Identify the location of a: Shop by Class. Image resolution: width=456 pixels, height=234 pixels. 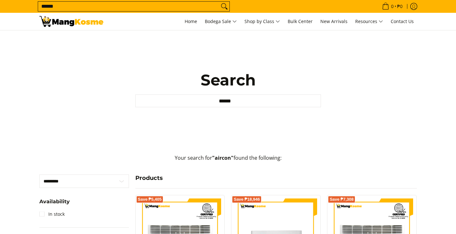
(262, 21).